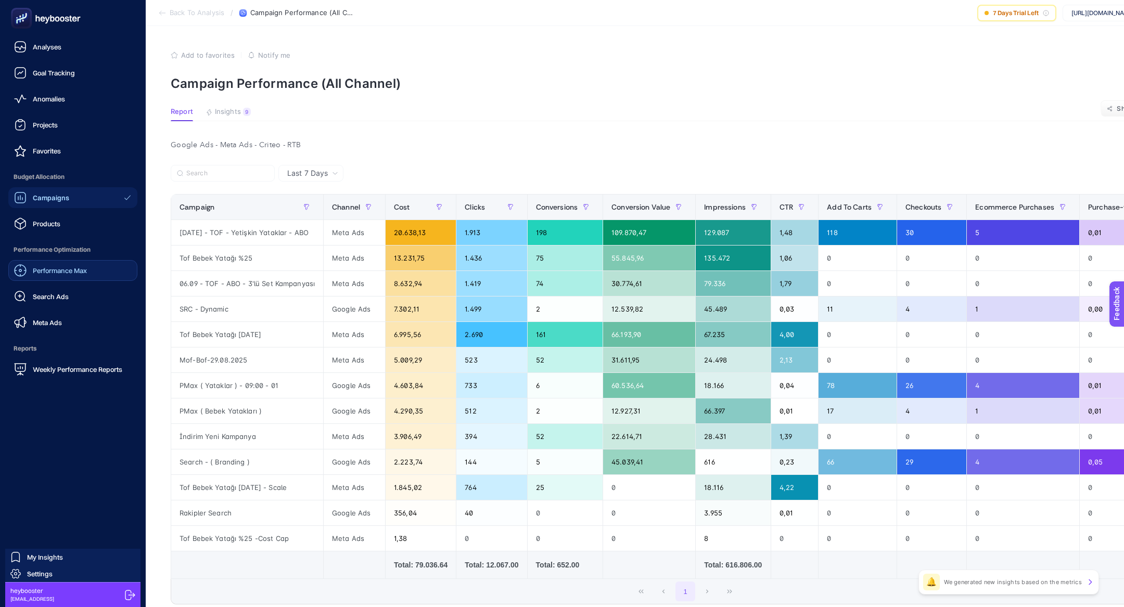 The height and width of the screenshot is (607, 1124). I want to click on span: Campaigns, so click(51, 198).